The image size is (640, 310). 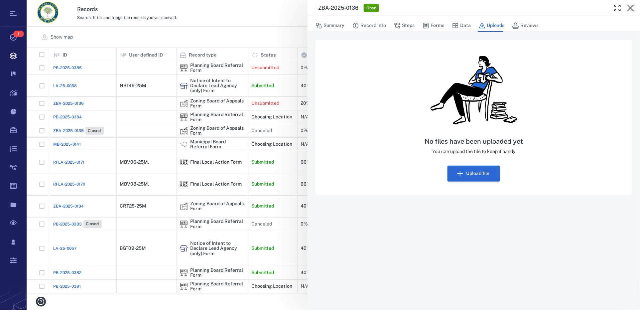 What do you see at coordinates (618, 8) in the screenshot?
I see `button: Toggle Fullscreen` at bounding box center [618, 8].